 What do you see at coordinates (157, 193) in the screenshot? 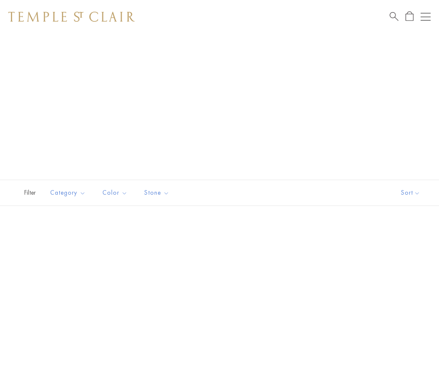
I see `button: Stone` at bounding box center [157, 193].